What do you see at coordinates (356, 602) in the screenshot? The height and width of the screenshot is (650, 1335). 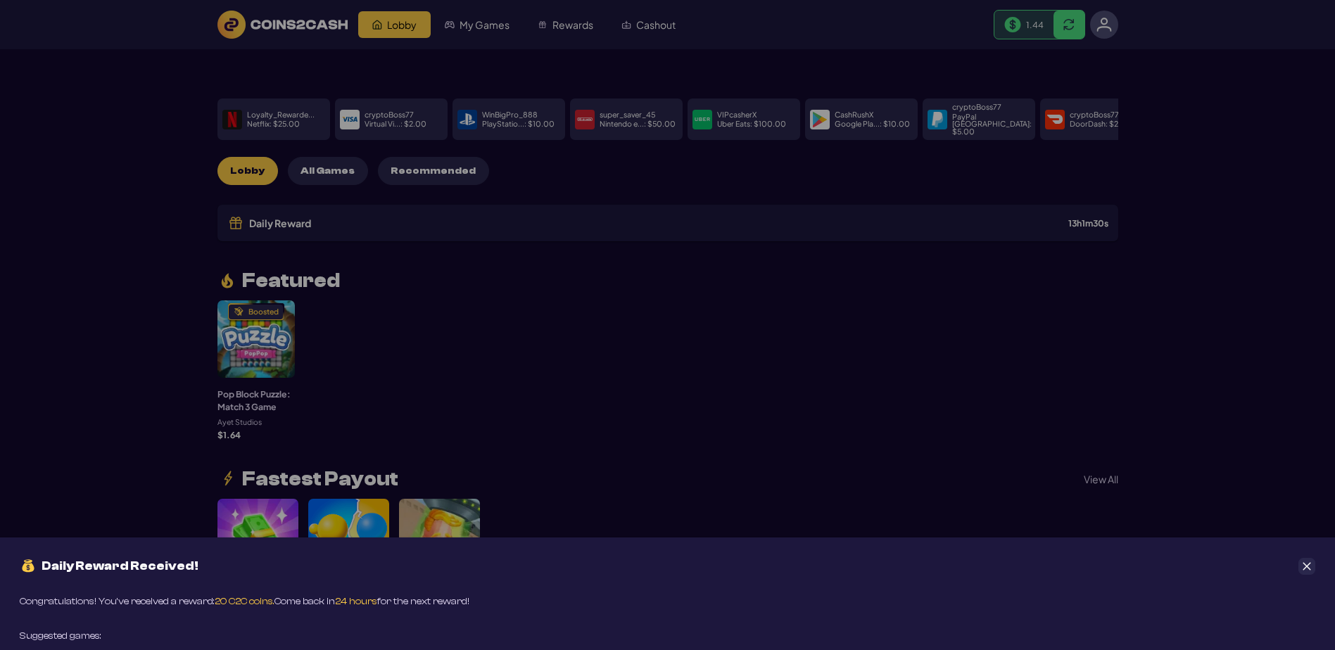 I see `span: 24 hours` at bounding box center [356, 602].